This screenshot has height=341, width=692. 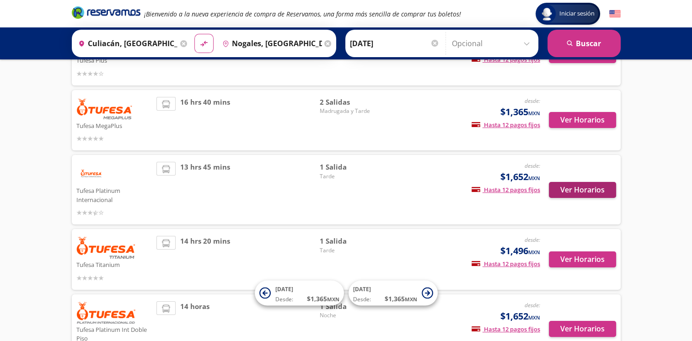 What do you see at coordinates (205, 190) in the screenshot?
I see `span: 13 hrs 45 mins` at bounding box center [205, 190].